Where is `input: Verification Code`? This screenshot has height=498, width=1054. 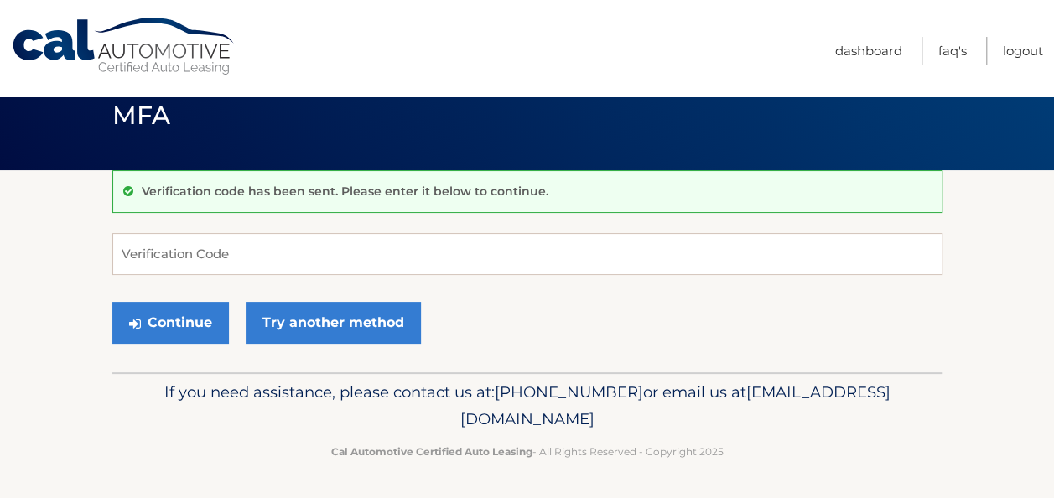
input: Verification Code is located at coordinates (528, 254).